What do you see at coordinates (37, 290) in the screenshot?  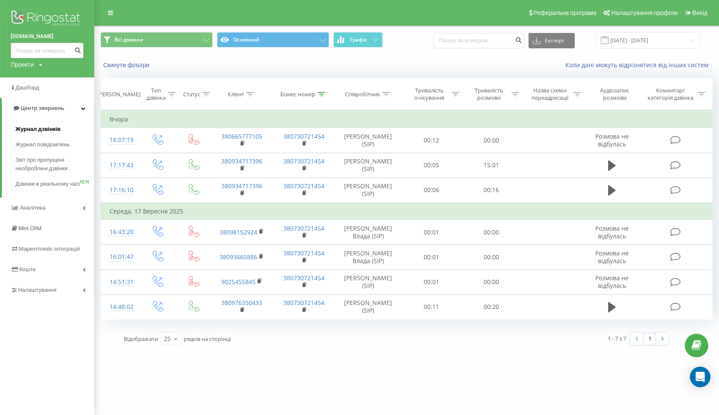 I see `span: Налаштування` at bounding box center [37, 290].